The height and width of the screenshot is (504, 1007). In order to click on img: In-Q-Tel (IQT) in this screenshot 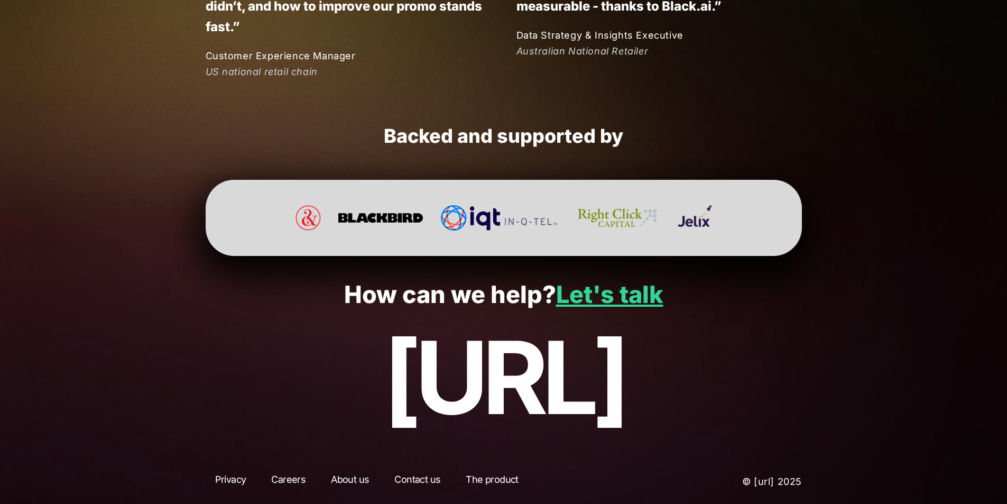, I will do `click(499, 218)`.